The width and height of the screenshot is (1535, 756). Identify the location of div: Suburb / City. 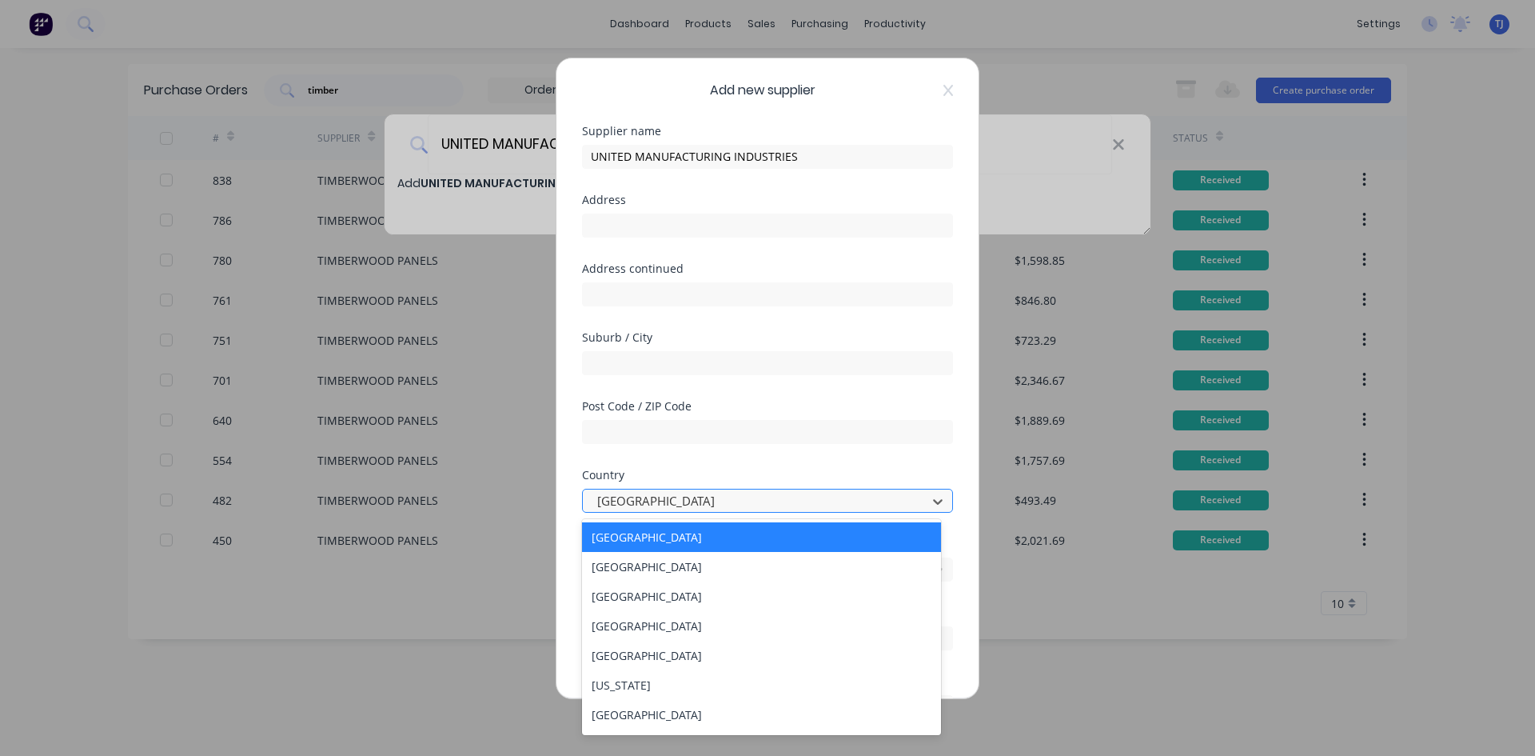
(768, 337).